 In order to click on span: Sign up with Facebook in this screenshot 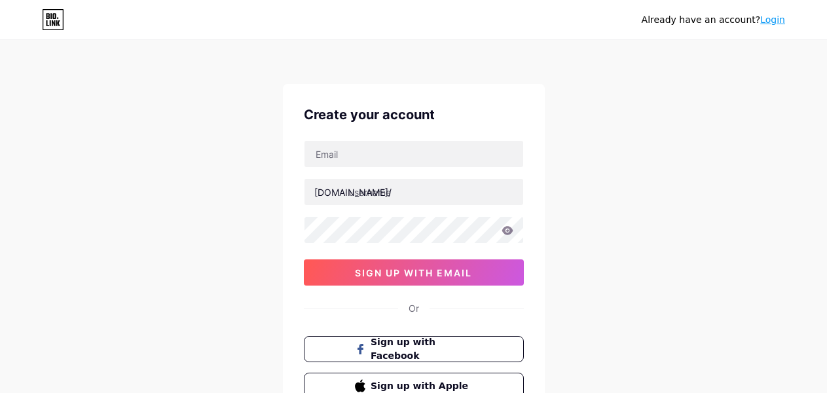, I will do `click(421, 349)`.